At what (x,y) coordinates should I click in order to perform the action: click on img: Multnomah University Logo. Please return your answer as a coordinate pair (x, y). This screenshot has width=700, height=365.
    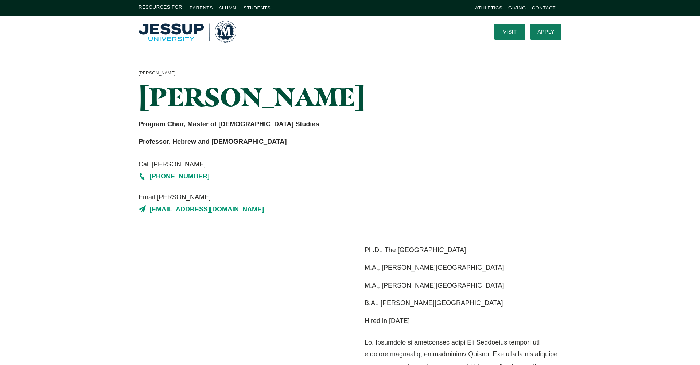
    Looking at the image, I should click on (188, 32).